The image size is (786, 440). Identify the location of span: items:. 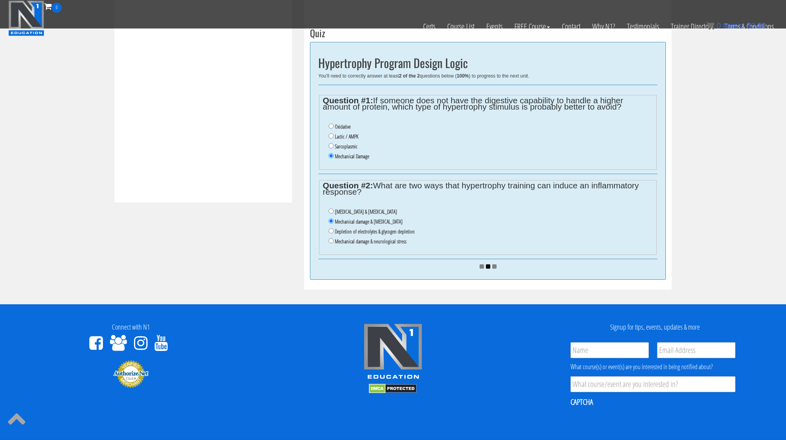
(734, 26).